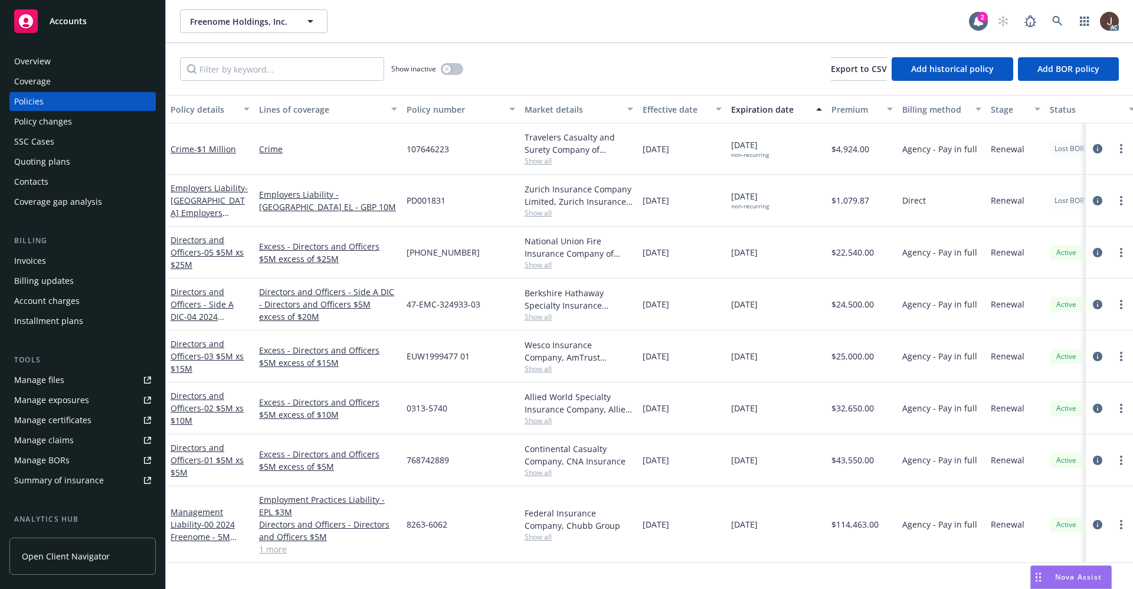 This screenshot has height=589, width=1133. Describe the element at coordinates (579, 455) in the screenshot. I see `div: Continental Casualty Company, CNA Insurance` at that location.